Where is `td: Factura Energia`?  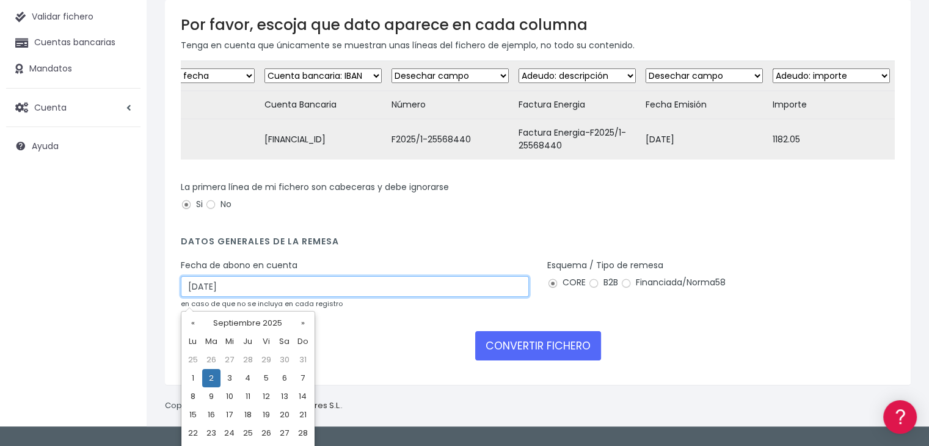
td: Factura Energia is located at coordinates (577, 105).